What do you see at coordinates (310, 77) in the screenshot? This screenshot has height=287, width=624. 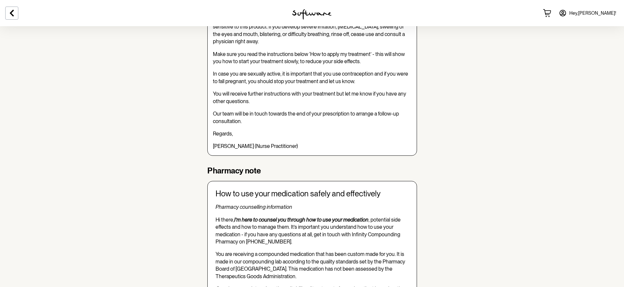 I see `span: In case you are sexually active, it is important that you use contraception and if you were to fa...` at bounding box center [310, 77].